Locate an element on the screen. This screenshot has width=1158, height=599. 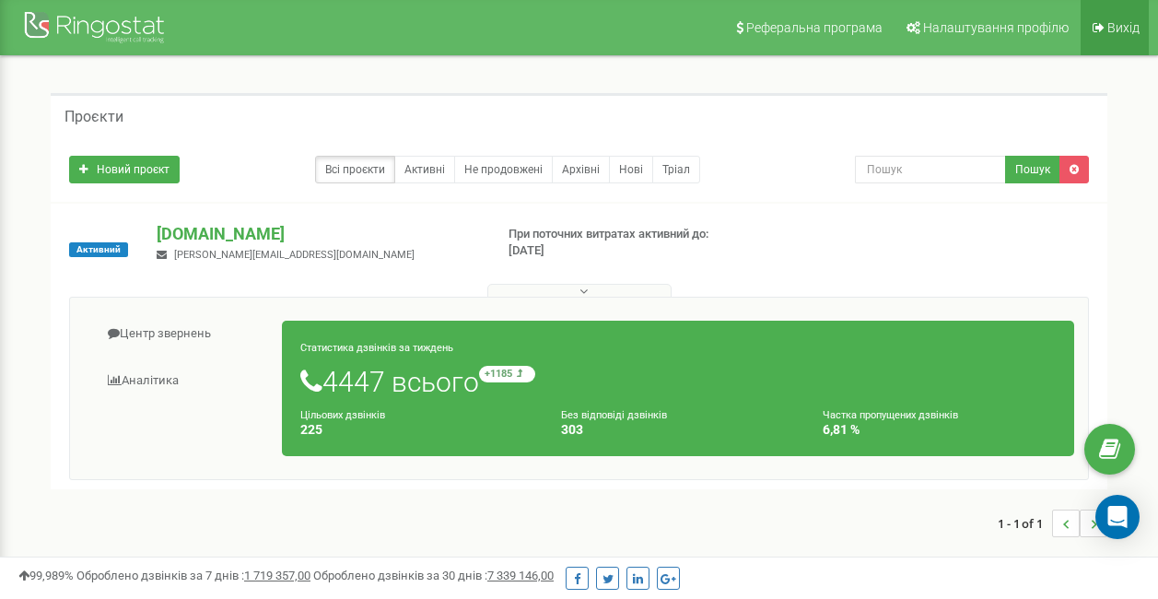
a: Тріал is located at coordinates (676, 170).